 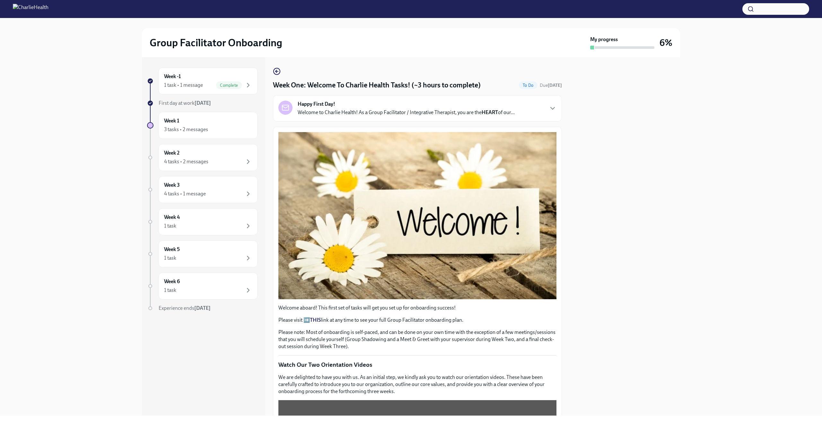 I want to click on span: To Do, so click(x=528, y=85).